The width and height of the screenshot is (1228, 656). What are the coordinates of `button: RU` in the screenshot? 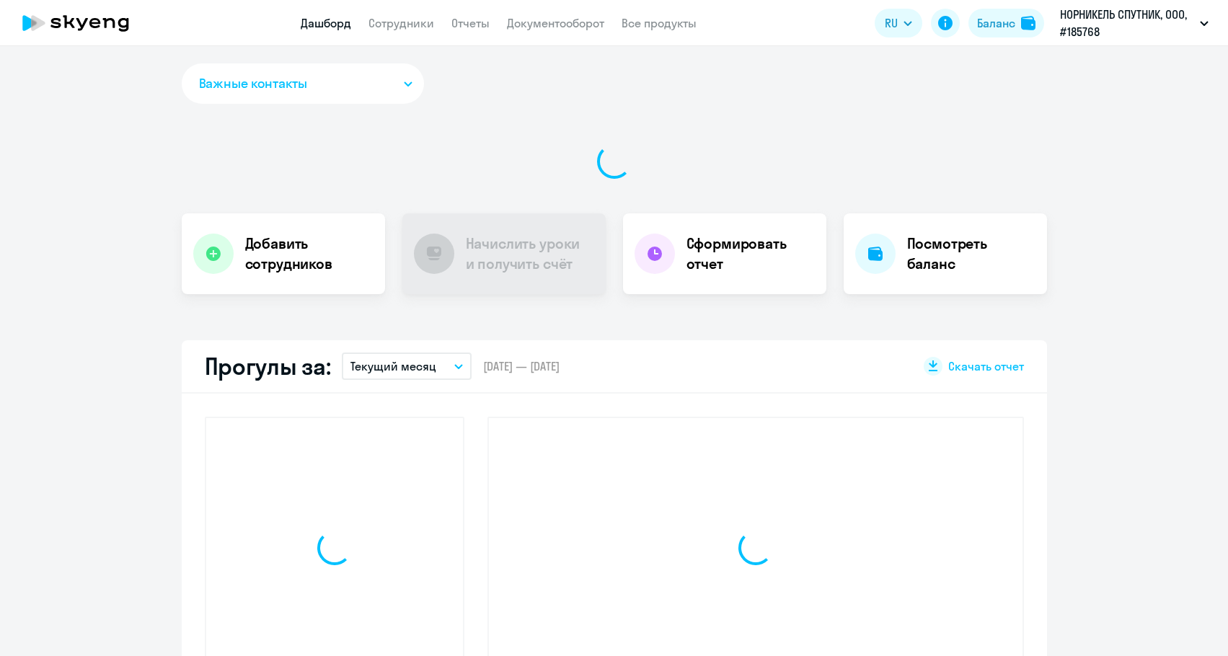 It's located at (899, 23).